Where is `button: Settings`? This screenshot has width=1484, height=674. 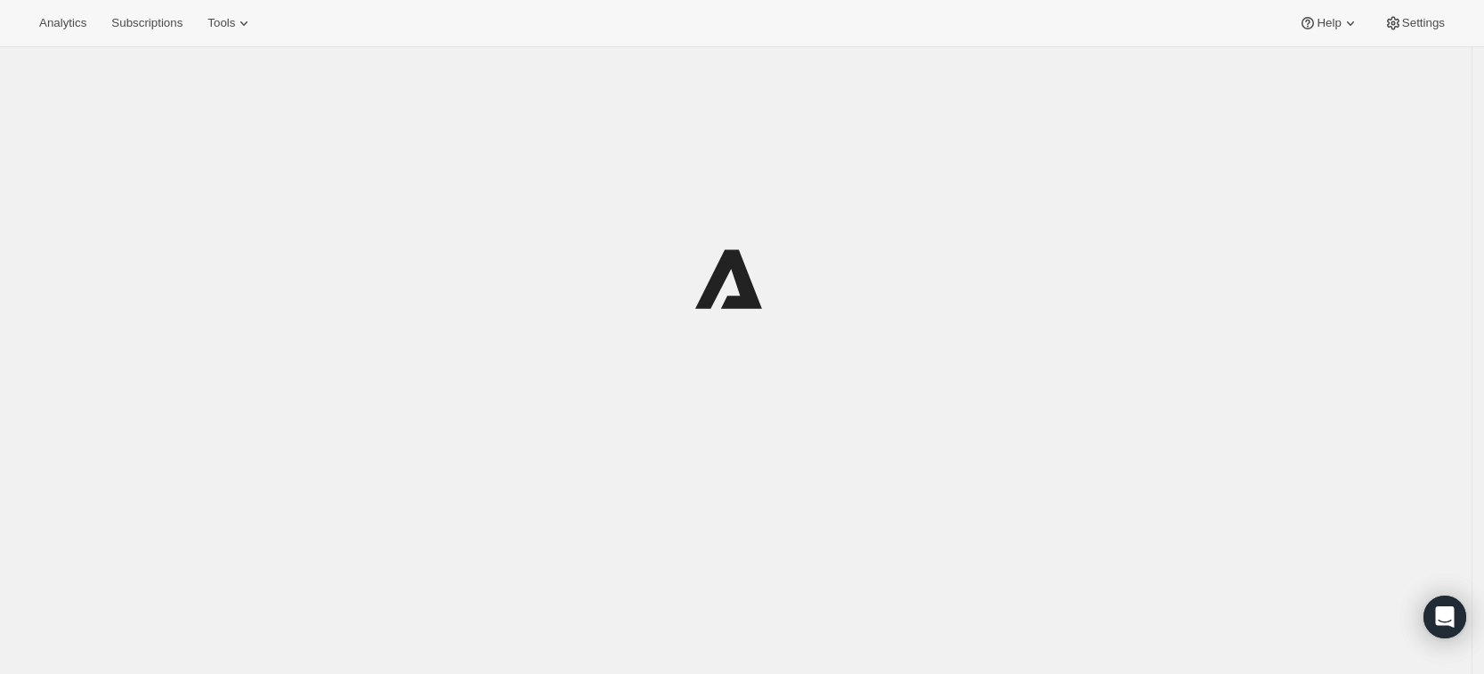
button: Settings is located at coordinates (1415, 23).